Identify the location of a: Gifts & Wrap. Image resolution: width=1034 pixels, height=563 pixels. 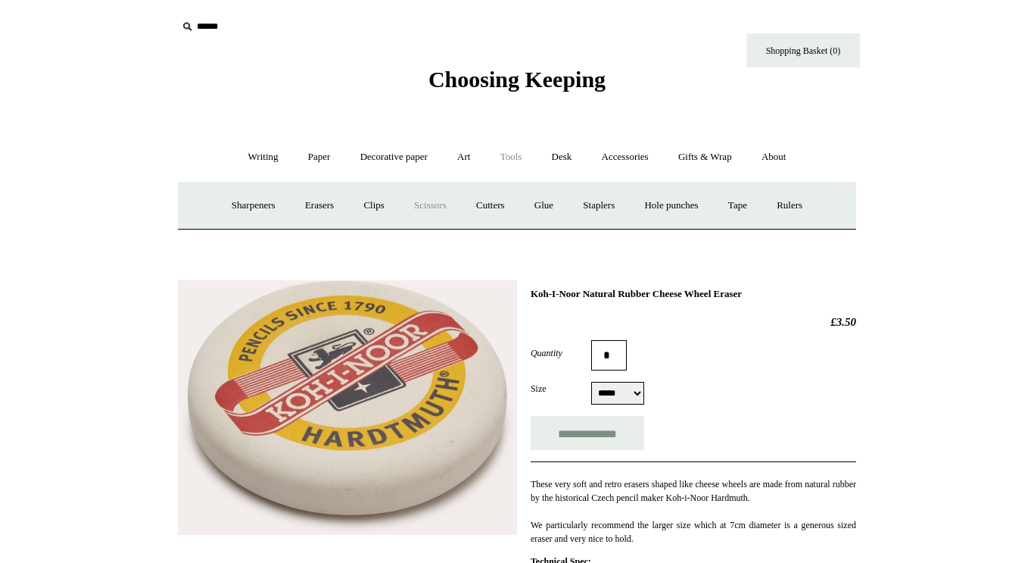
(705, 157).